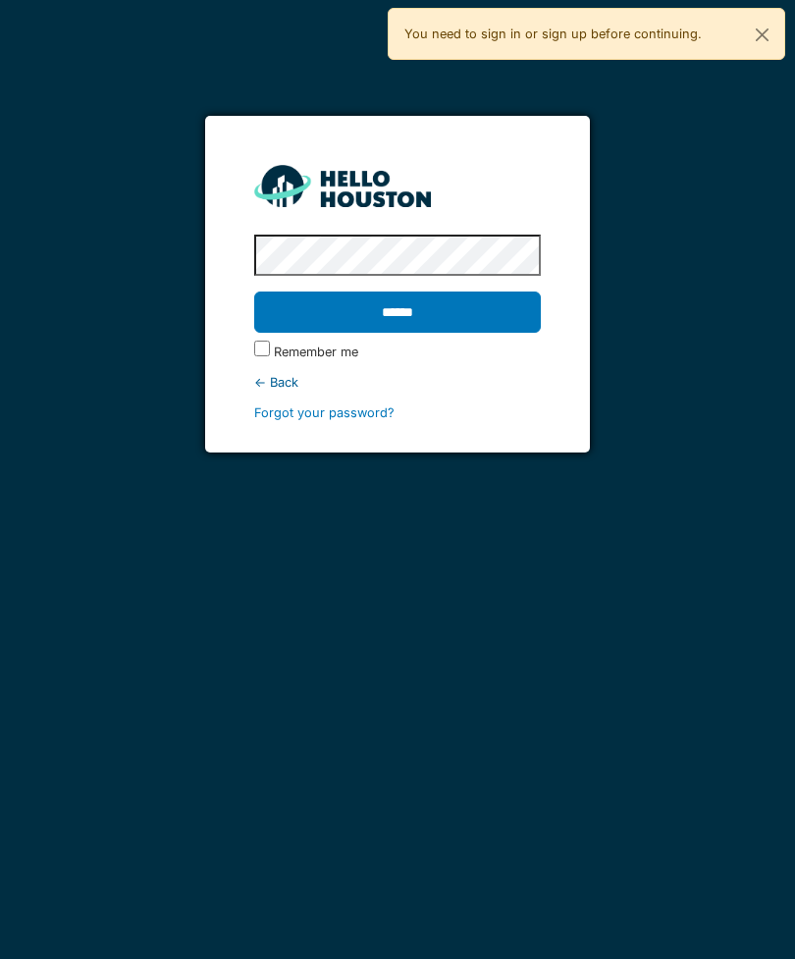 The width and height of the screenshot is (795, 959). What do you see at coordinates (316, 351) in the screenshot?
I see `label: Remember me` at bounding box center [316, 351].